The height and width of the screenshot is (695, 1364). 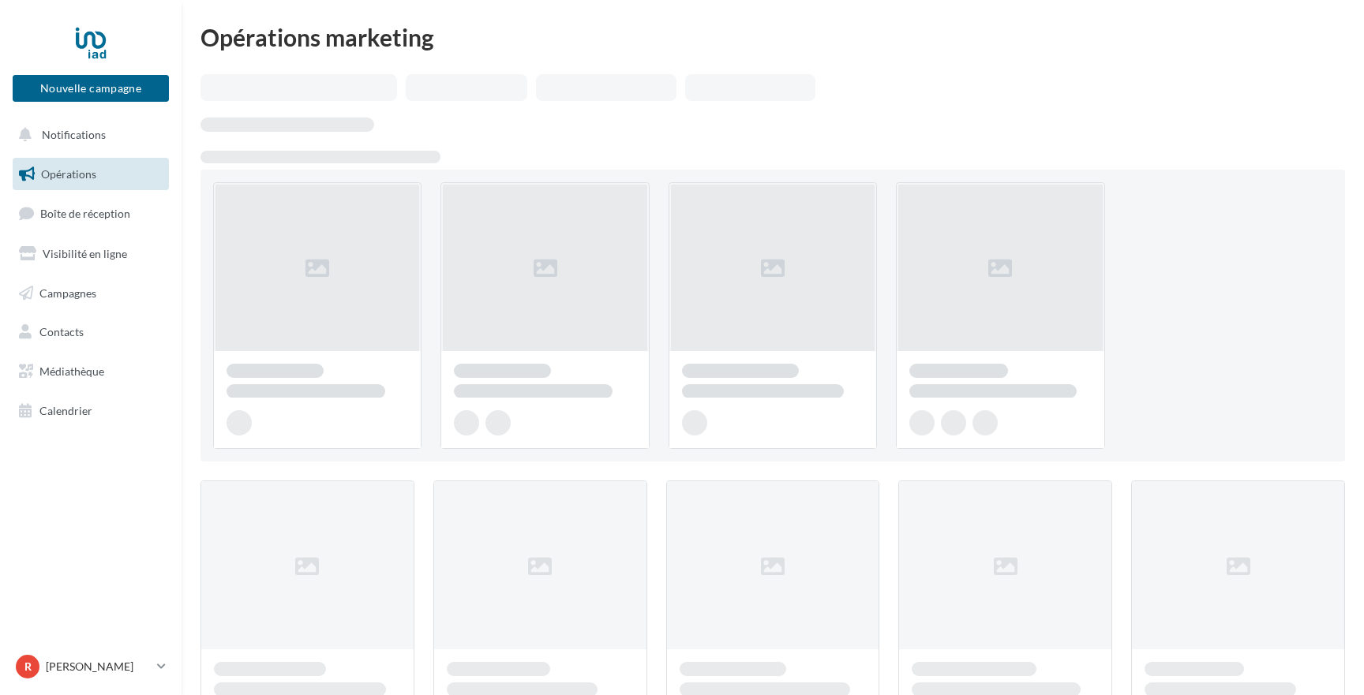 What do you see at coordinates (28, 667) in the screenshot?
I see `span: R` at bounding box center [28, 667].